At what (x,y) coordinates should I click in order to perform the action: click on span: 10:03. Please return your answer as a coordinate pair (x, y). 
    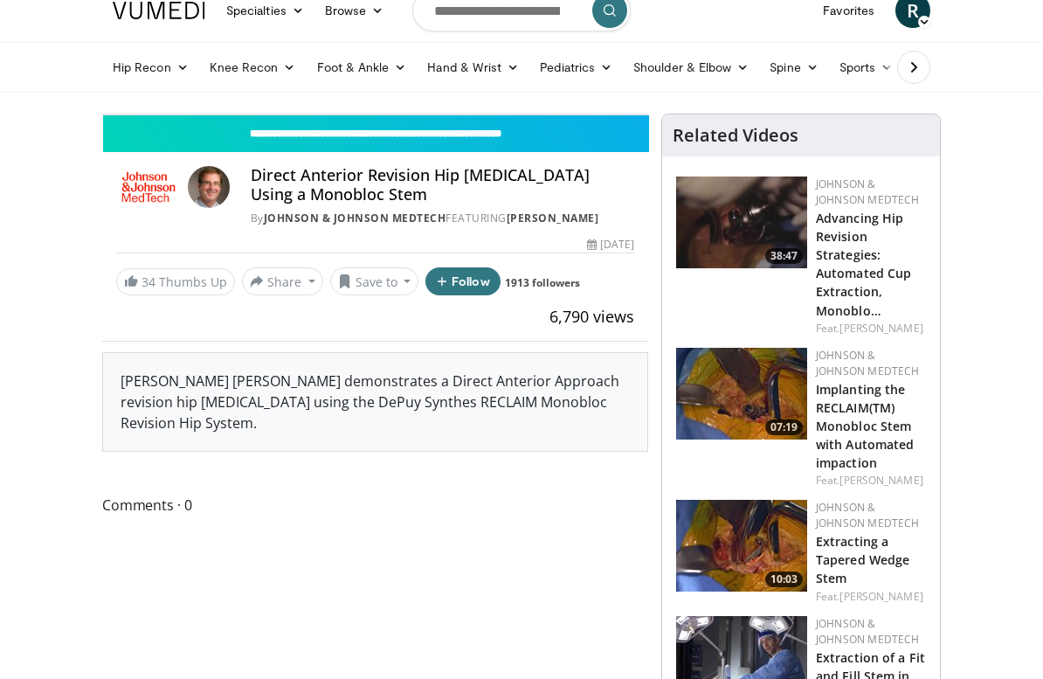
    Looking at the image, I should click on (783, 579).